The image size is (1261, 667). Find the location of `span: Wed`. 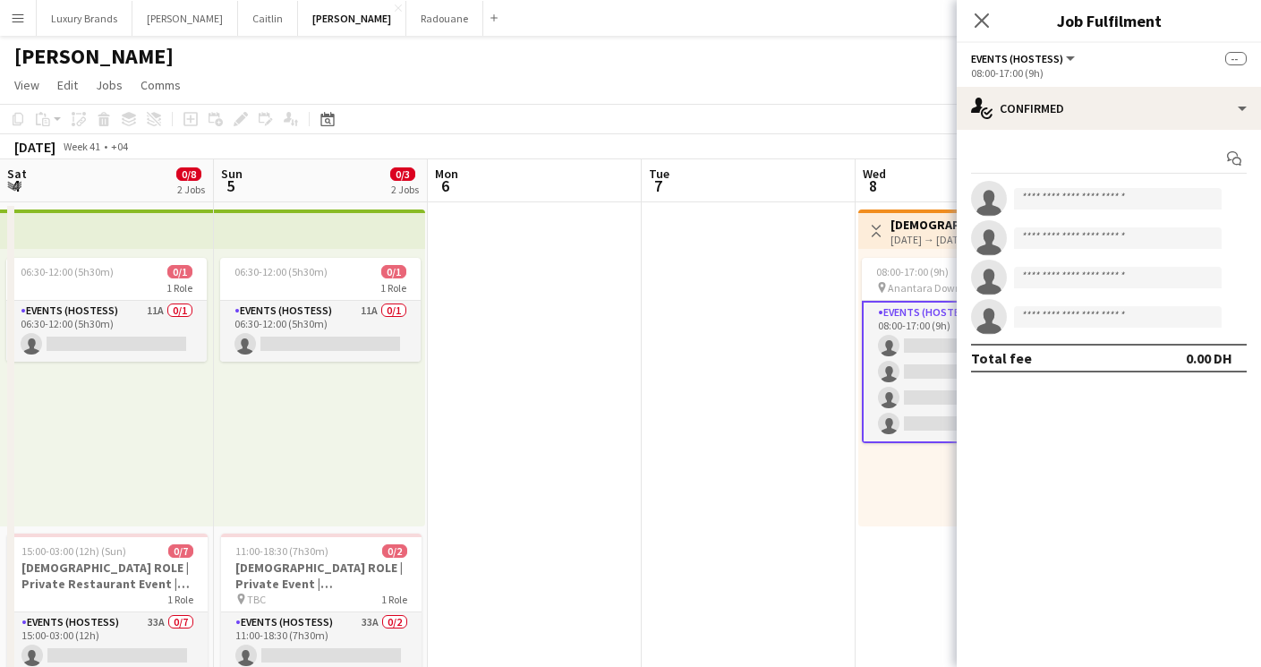

span: Wed is located at coordinates (875, 174).